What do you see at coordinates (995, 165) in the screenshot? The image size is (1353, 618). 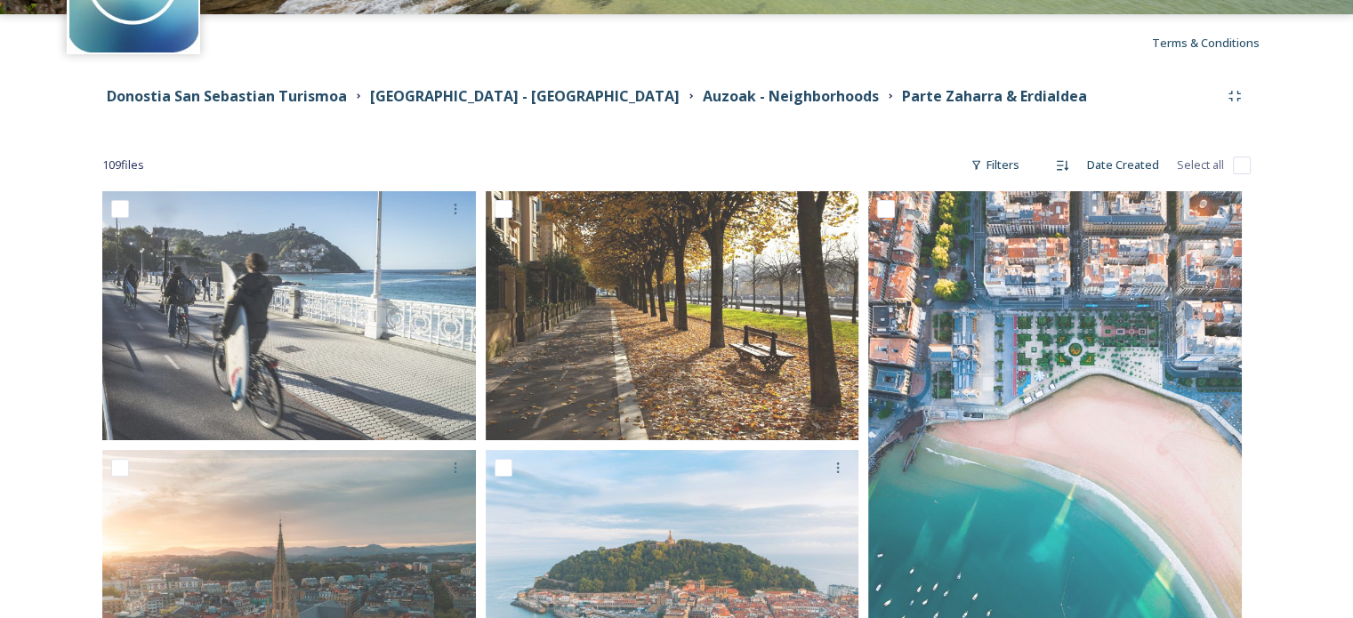 I see `div: Filters` at bounding box center [995, 165].